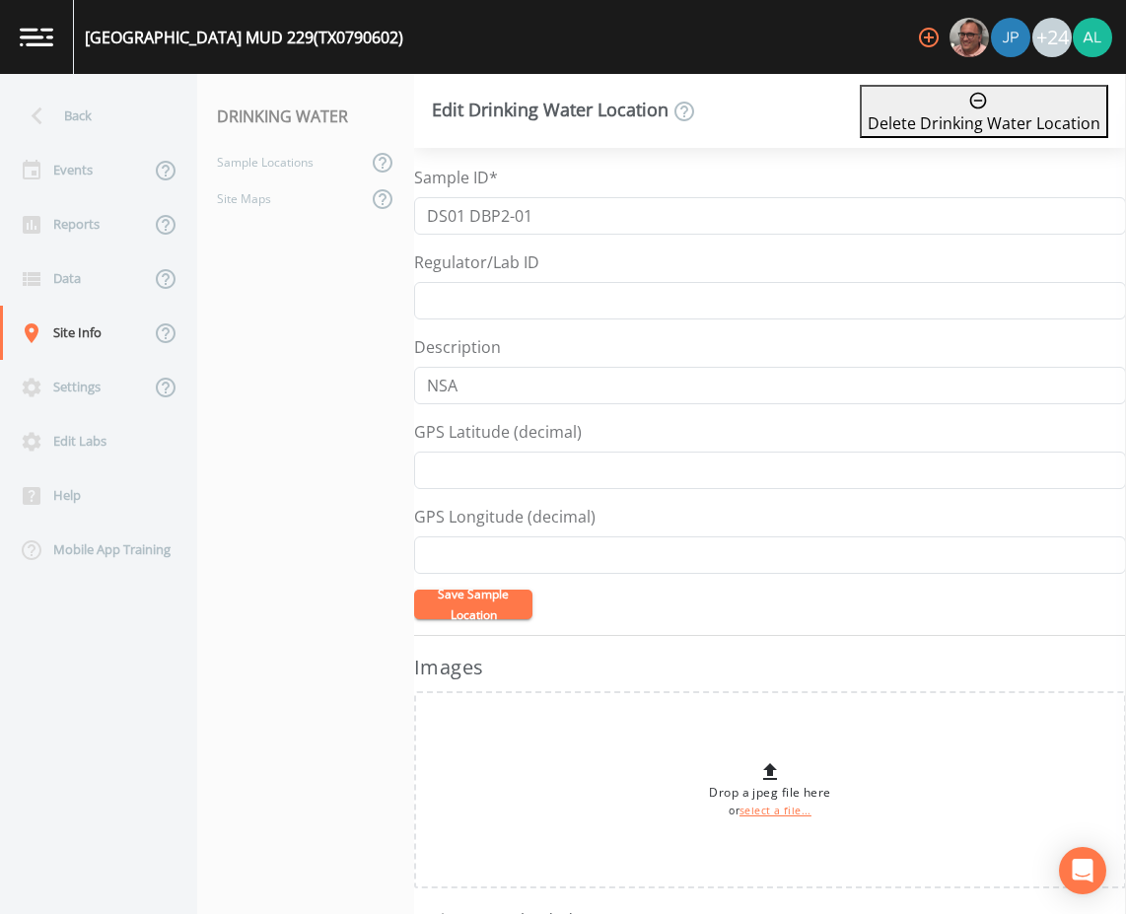  What do you see at coordinates (1083, 871) in the screenshot?
I see `div: Open Intercom Messenger` at bounding box center [1083, 871].